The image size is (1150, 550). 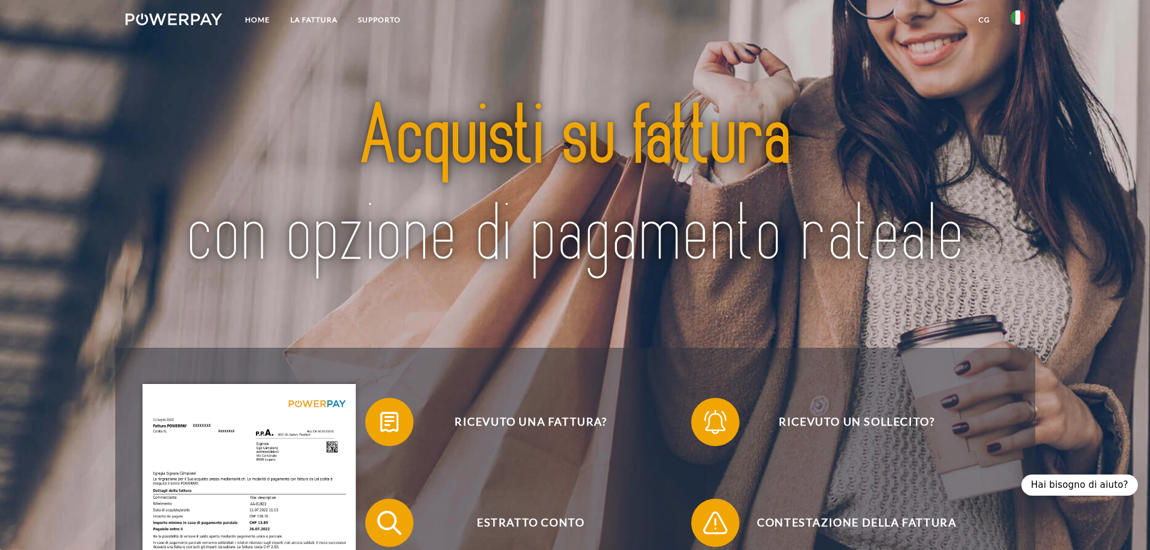 What do you see at coordinates (389, 422) in the screenshot?
I see `img: qb_bill.svg` at bounding box center [389, 422].